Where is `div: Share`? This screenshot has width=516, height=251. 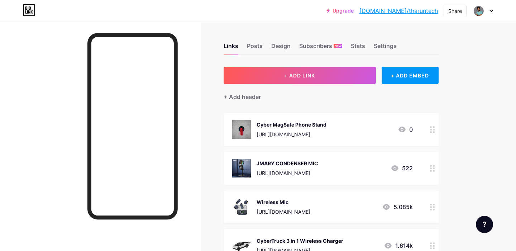 div: Share is located at coordinates (455, 11).